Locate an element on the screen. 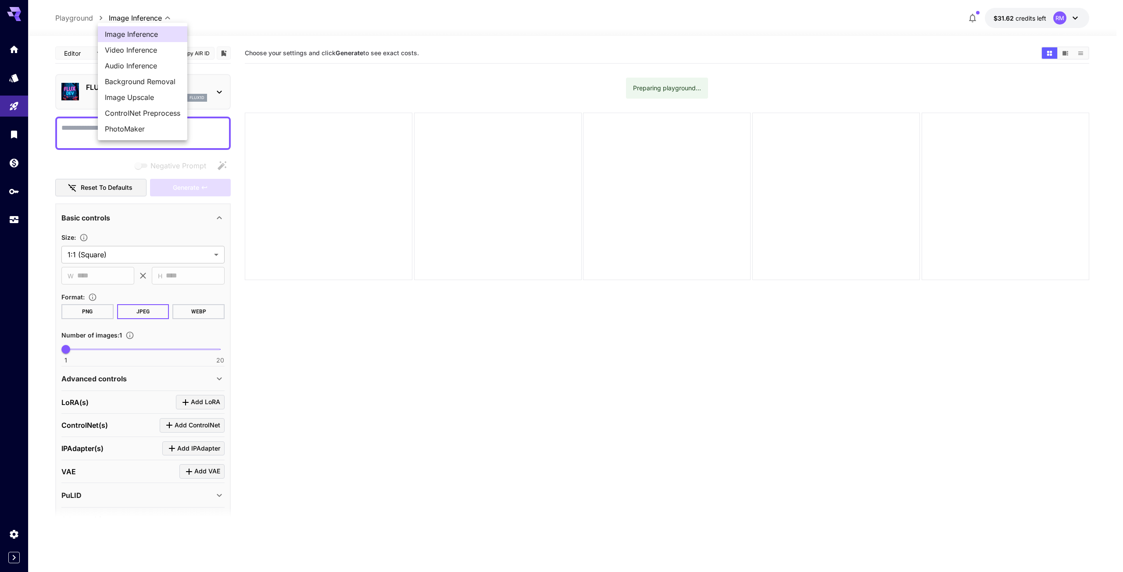 This screenshot has width=1123, height=572. span: PhotoMaker is located at coordinates (143, 129).